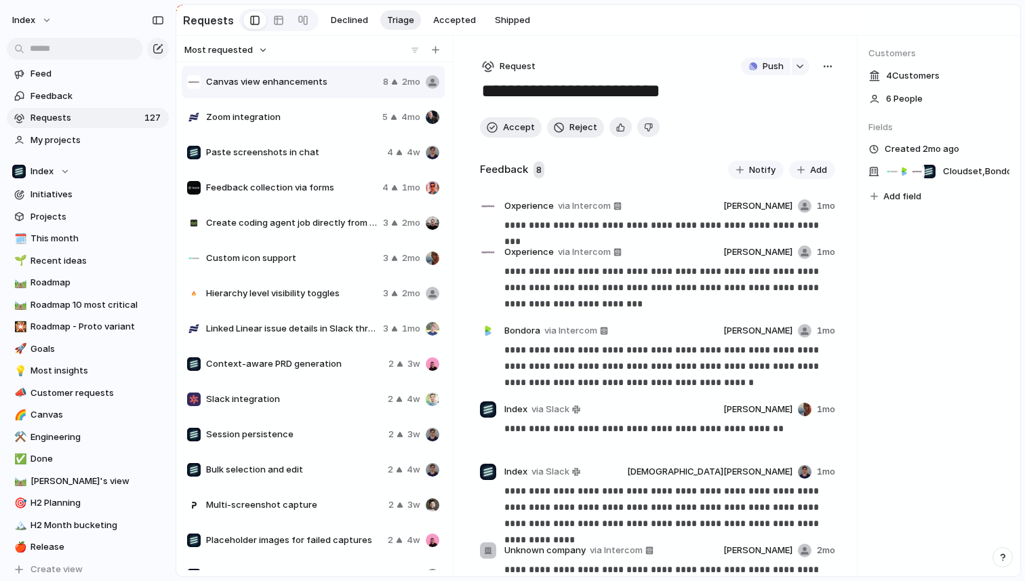 Image resolution: width=1025 pixels, height=581 pixels. Describe the element at coordinates (385, 117) in the screenshot. I see `span: 5` at that location.